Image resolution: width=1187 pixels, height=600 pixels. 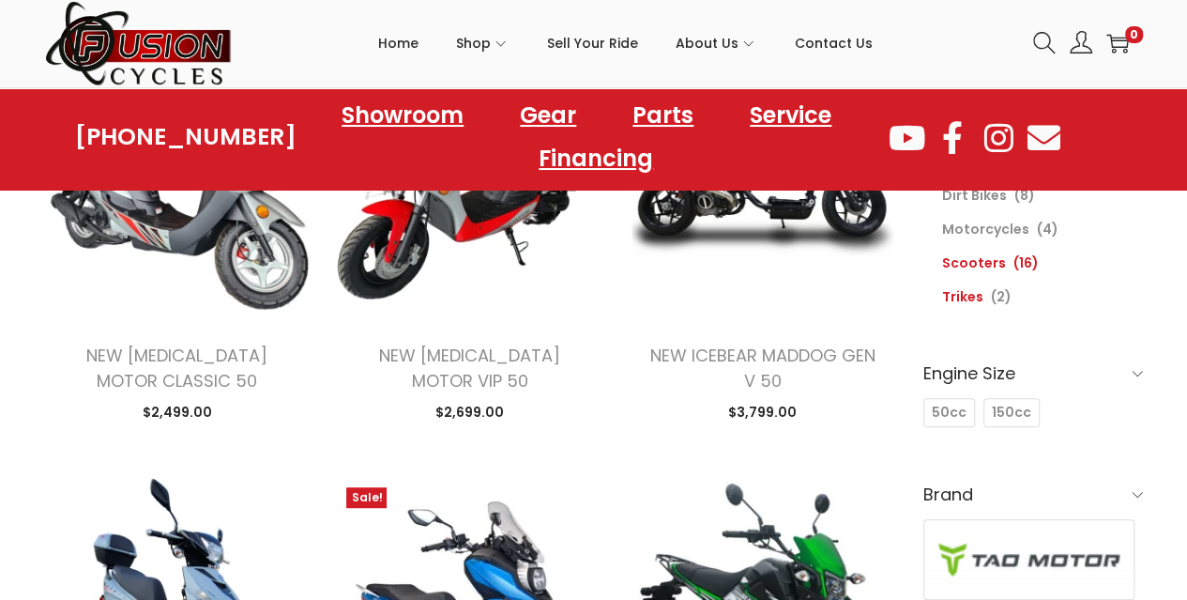 What do you see at coordinates (985, 229) in the screenshot?
I see `a: Motorcycles` at bounding box center [985, 229].